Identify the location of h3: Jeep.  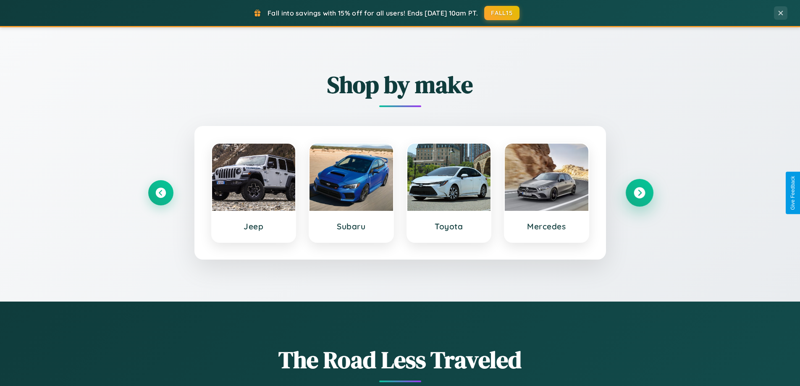
(254, 226).